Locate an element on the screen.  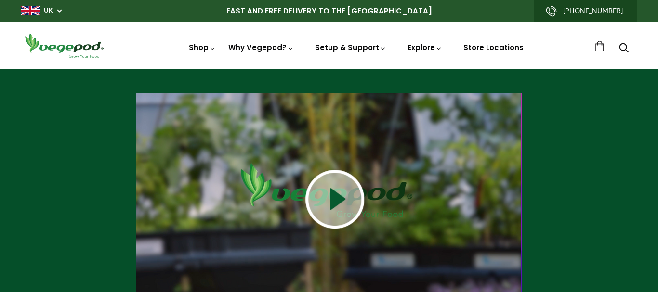
img: gb_large.png is located at coordinates (30, 11).